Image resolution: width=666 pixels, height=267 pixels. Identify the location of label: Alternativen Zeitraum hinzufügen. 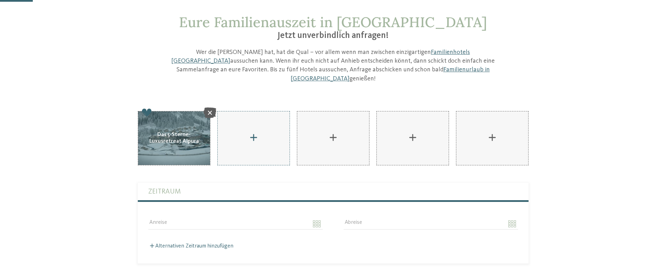
(191, 247).